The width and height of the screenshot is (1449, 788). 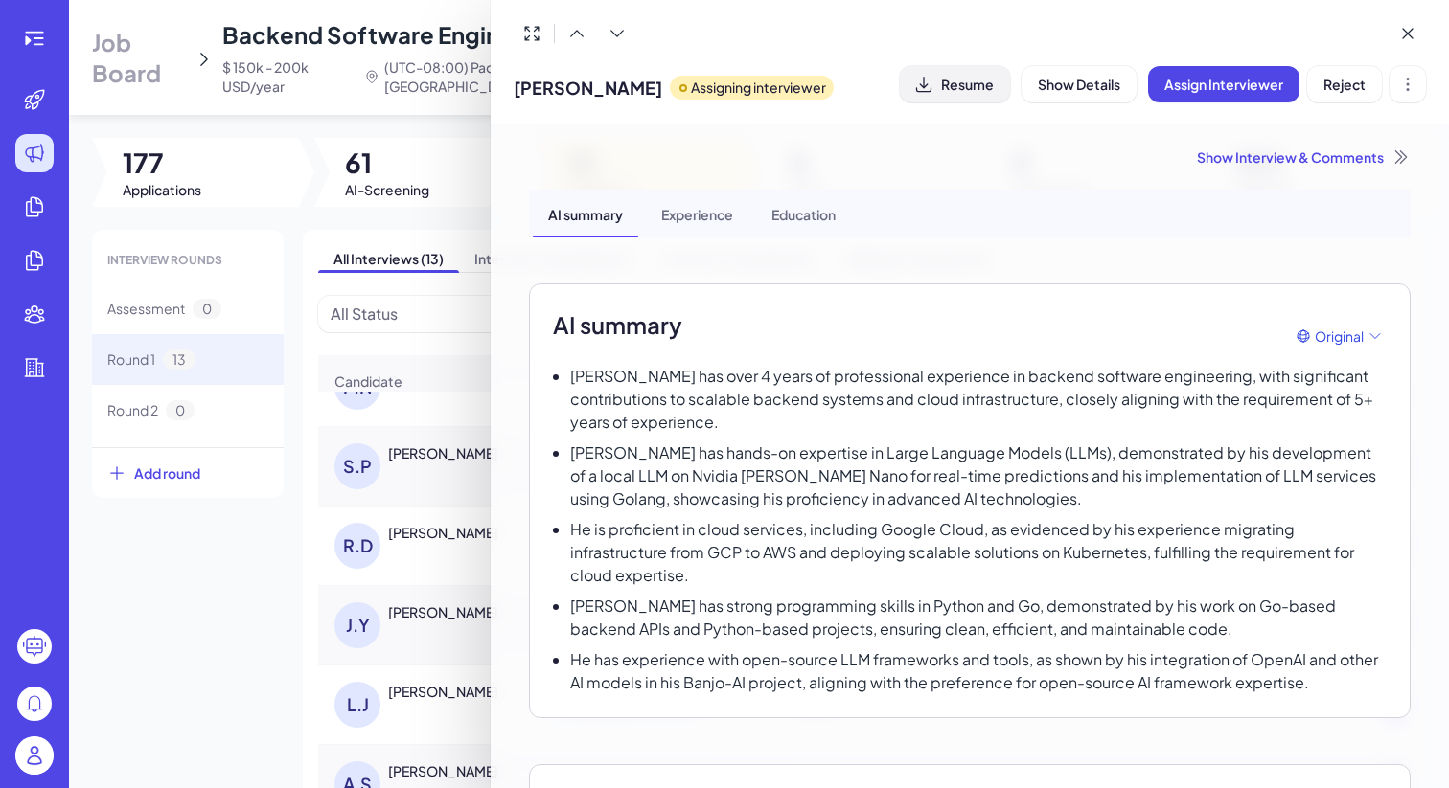 I want to click on span: Show Details, so click(x=1079, y=84).